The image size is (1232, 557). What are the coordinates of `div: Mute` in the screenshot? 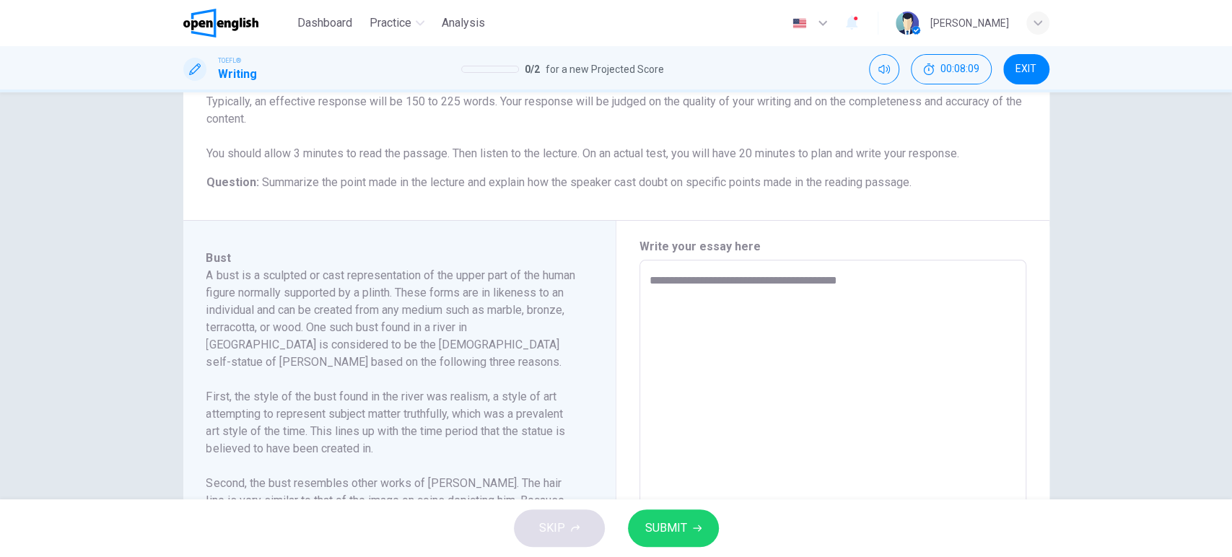 It's located at (884, 69).